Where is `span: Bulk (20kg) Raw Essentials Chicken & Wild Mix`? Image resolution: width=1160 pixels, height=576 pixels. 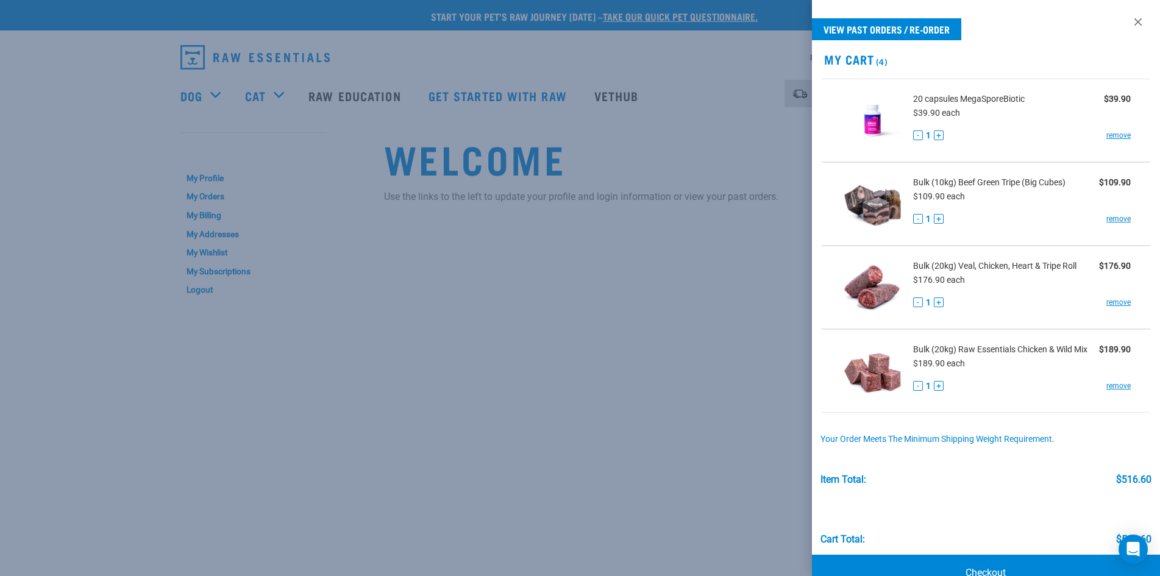
span: Bulk (20kg) Raw Essentials Chicken & Wild Mix is located at coordinates (1000, 349).